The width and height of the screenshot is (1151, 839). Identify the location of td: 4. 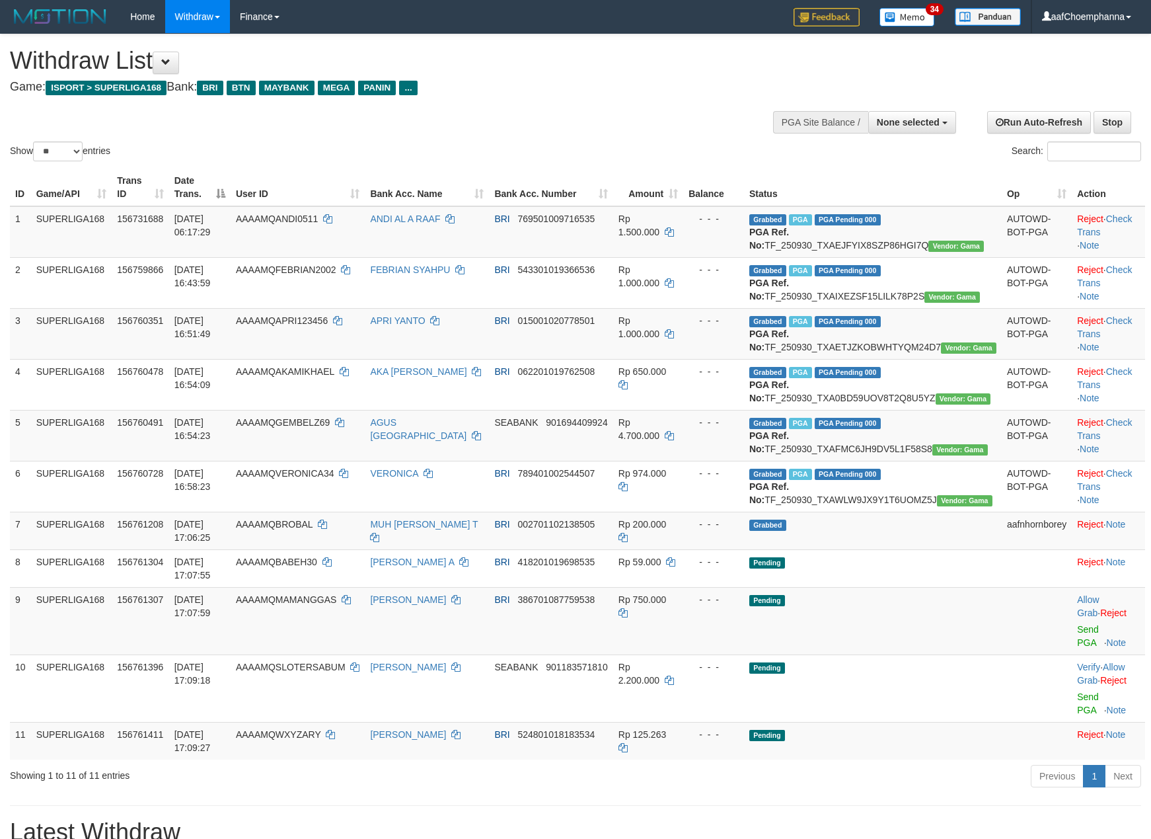
(20, 384).